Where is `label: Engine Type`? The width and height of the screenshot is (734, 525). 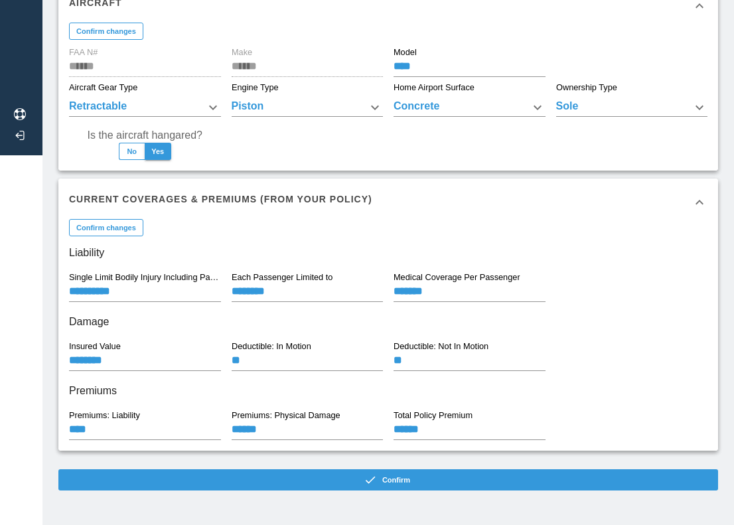 label: Engine Type is located at coordinates (255, 88).